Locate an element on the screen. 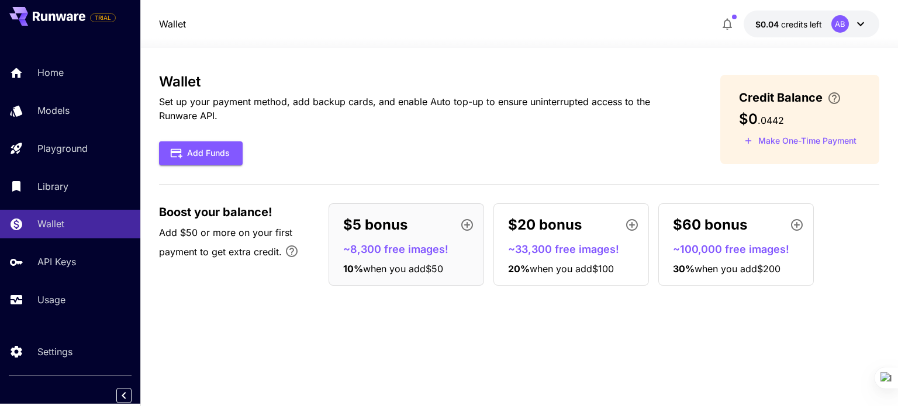  span: $0 is located at coordinates (748, 119).